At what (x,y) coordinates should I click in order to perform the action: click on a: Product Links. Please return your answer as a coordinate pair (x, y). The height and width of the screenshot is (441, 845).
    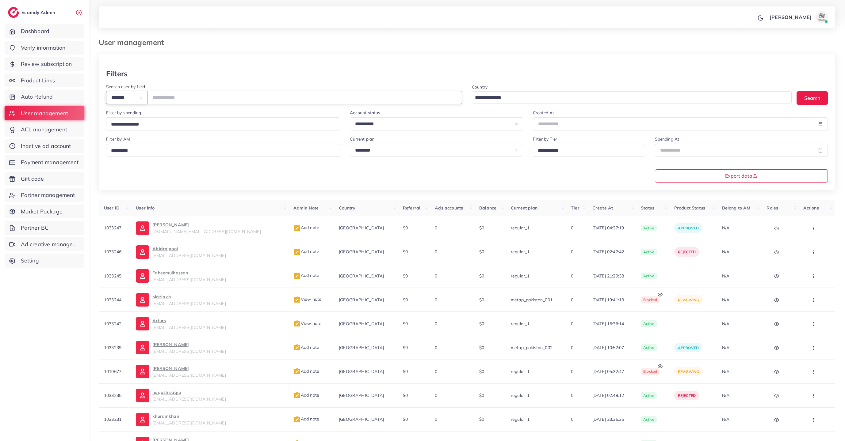
    Looking at the image, I should click on (44, 81).